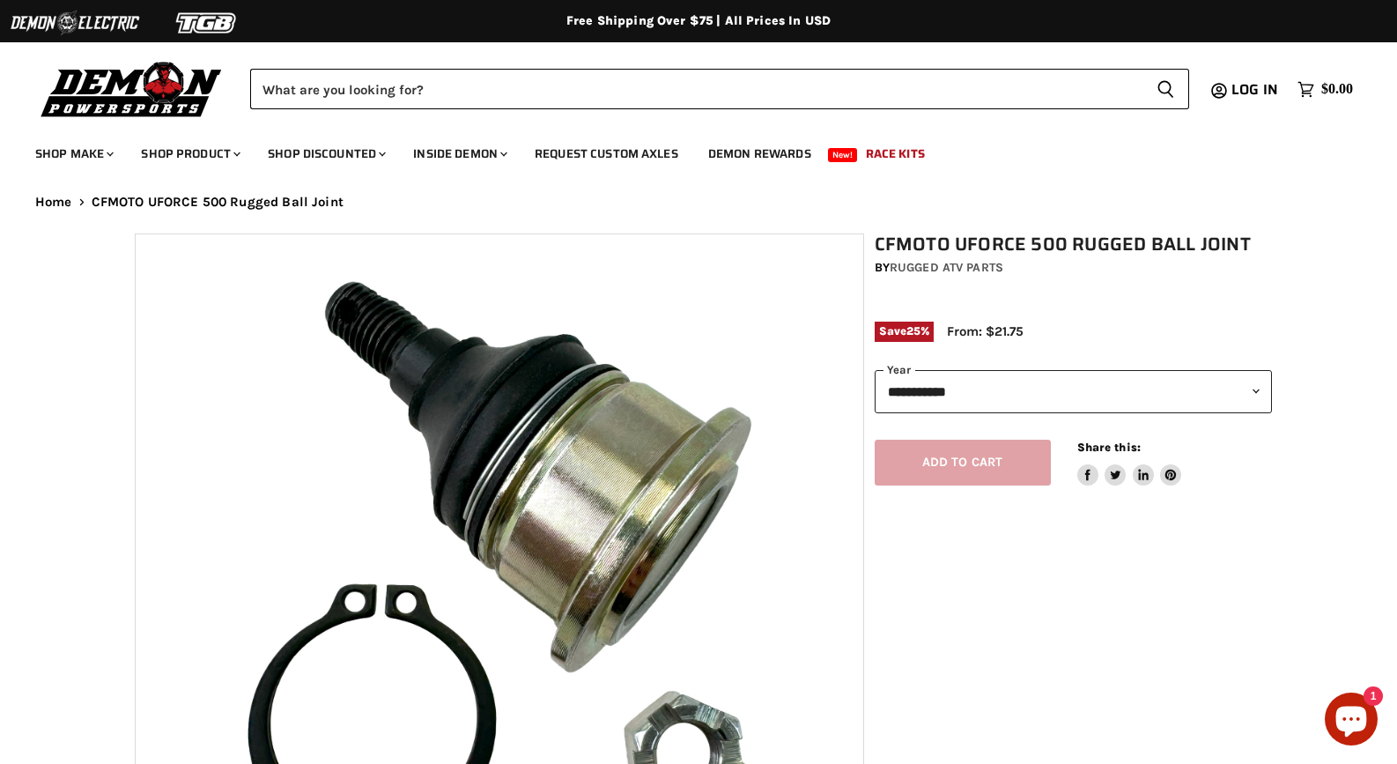 The image size is (1397, 764). I want to click on inbox-online-store-chat: Shopify online store chat, so click(1351, 720).